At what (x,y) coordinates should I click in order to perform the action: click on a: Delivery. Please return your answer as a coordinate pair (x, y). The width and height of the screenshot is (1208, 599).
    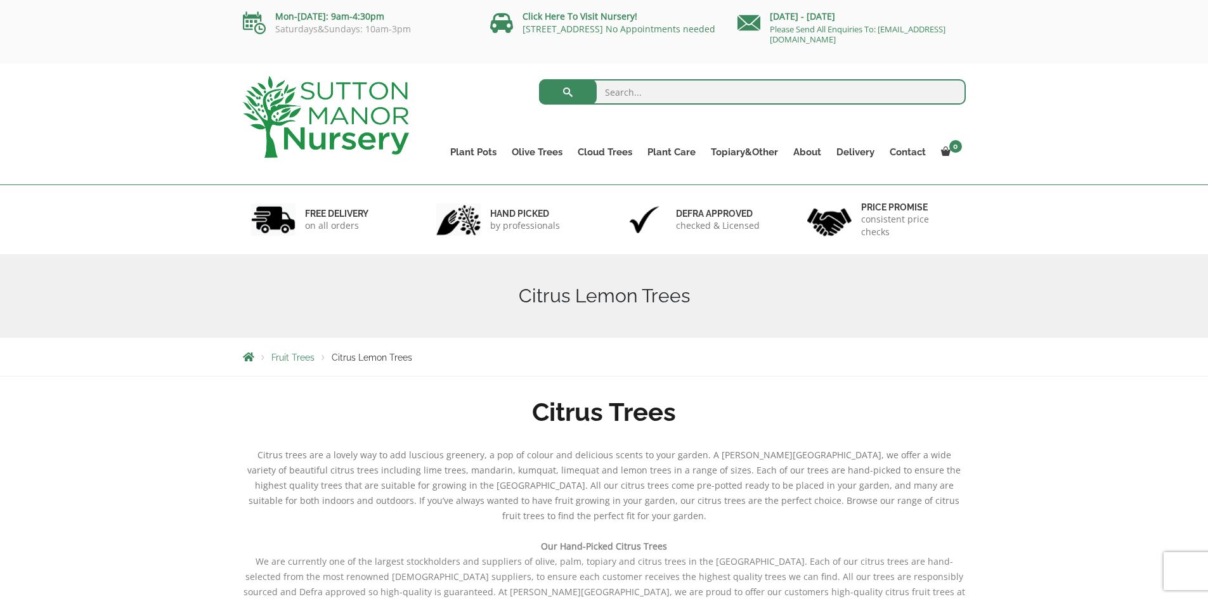
    Looking at the image, I should click on (855, 152).